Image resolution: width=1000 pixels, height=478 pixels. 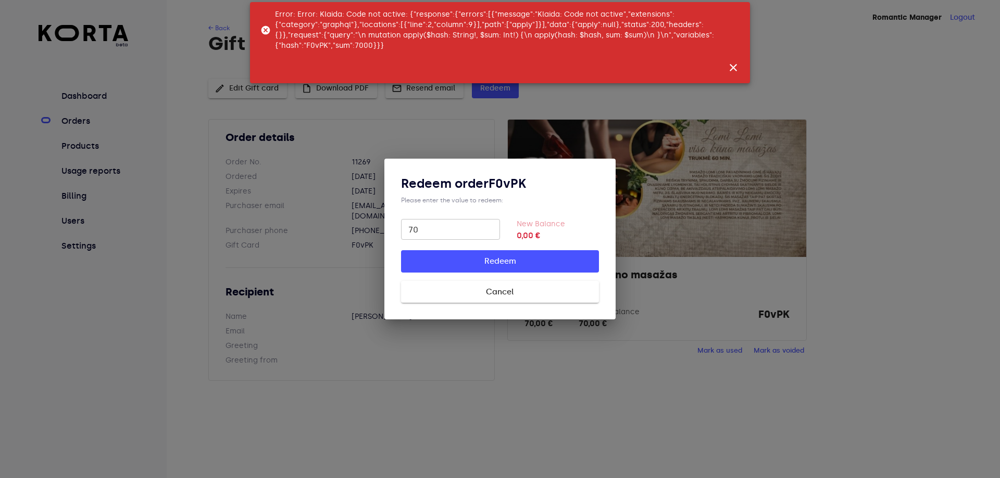 I want to click on strong: 0,00 €, so click(x=558, y=236).